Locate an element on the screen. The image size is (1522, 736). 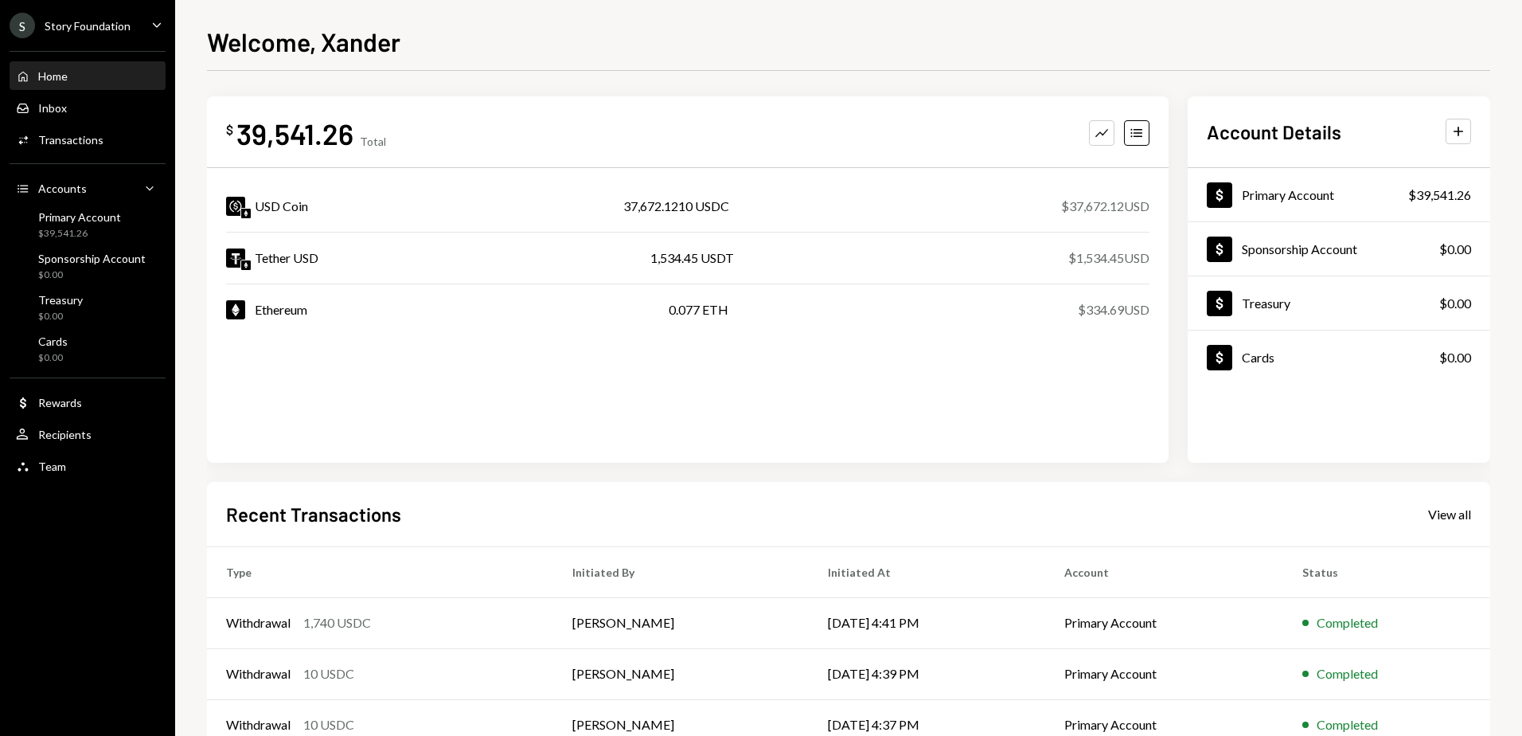
img: USDC is located at coordinates (236, 206).